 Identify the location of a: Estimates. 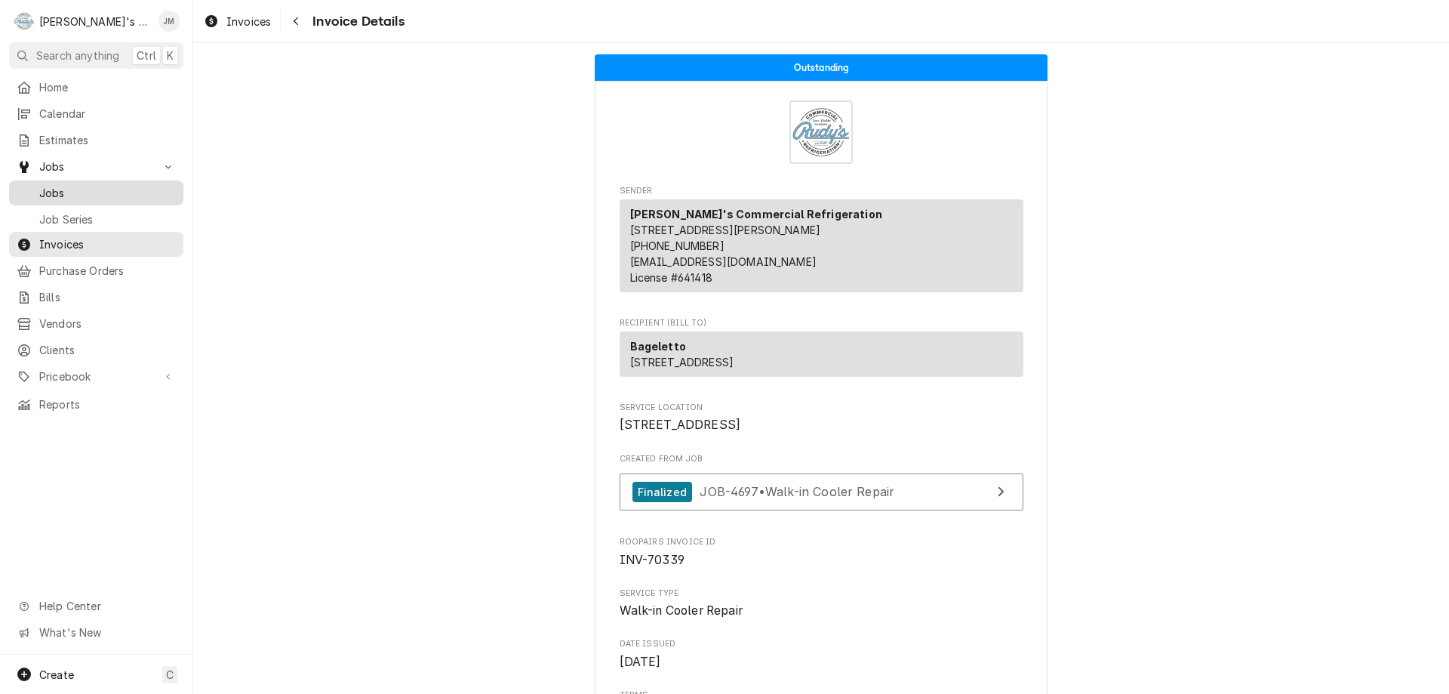
(96, 140).